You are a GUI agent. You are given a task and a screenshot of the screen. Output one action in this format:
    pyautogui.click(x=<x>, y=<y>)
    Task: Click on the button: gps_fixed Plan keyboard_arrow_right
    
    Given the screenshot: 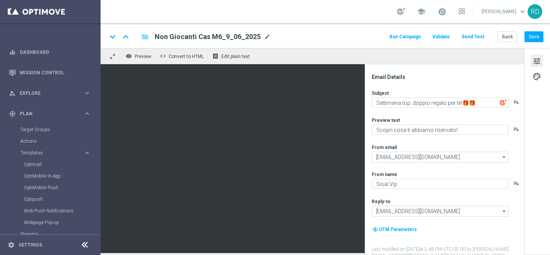 What is the action you would take?
    pyautogui.click(x=50, y=114)
    